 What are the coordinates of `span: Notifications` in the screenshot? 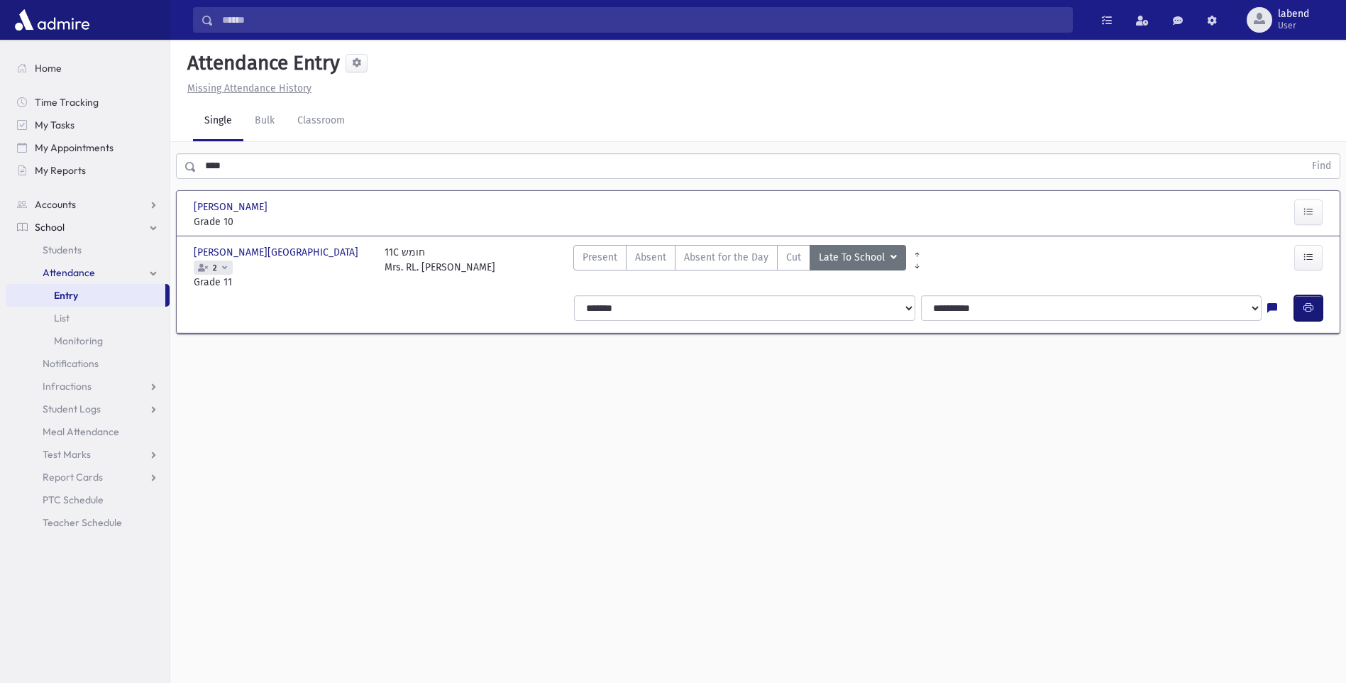 It's located at (70, 363).